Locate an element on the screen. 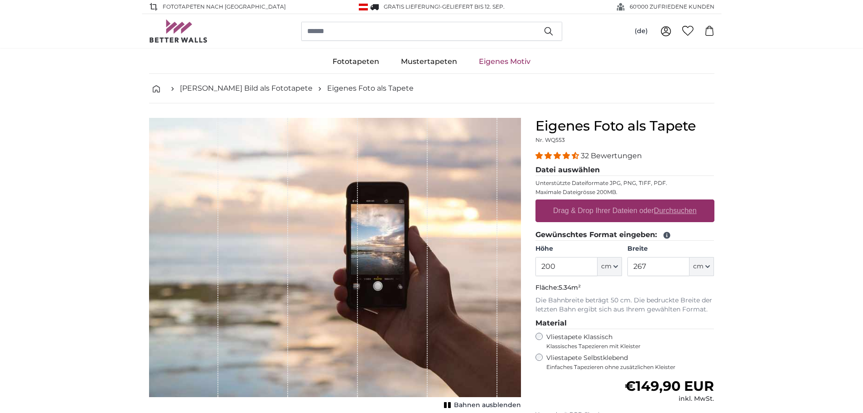 The height and width of the screenshot is (413, 863). span: Geliefert bis 12. Sep. is located at coordinates (473, 6).